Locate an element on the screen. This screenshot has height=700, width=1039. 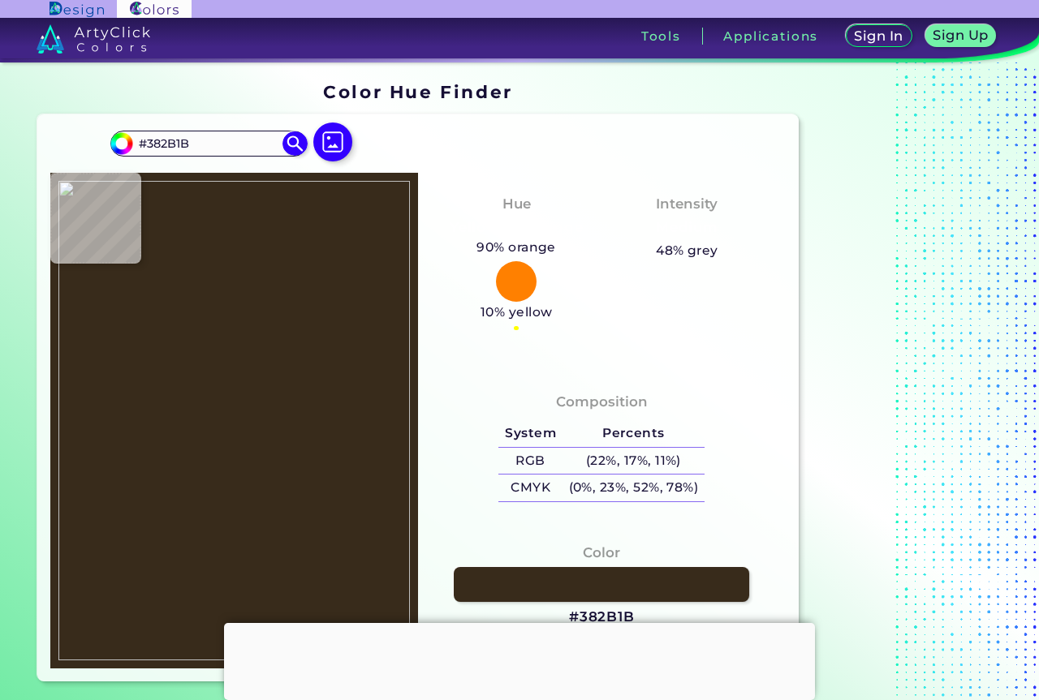
h5: Sign In is located at coordinates (878, 36).